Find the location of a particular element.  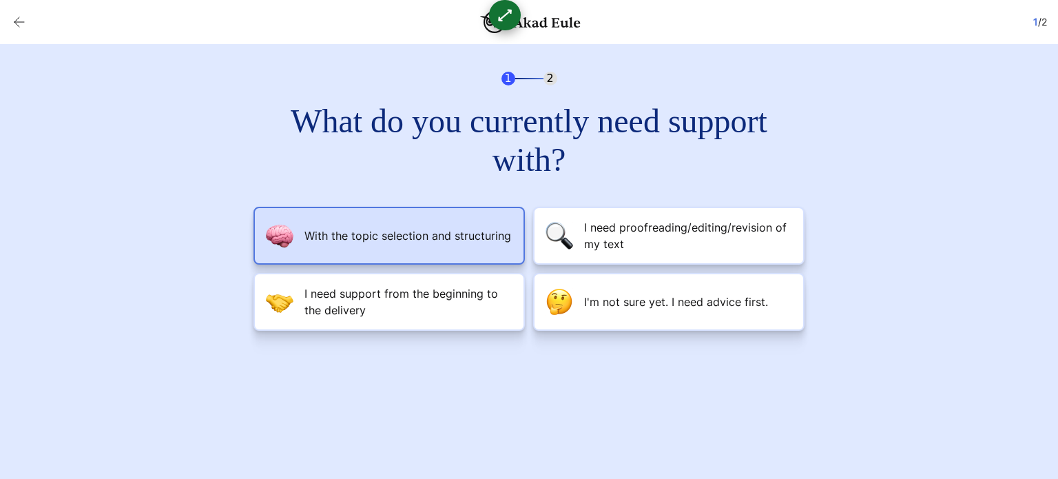

img: logo is located at coordinates (530, 22).